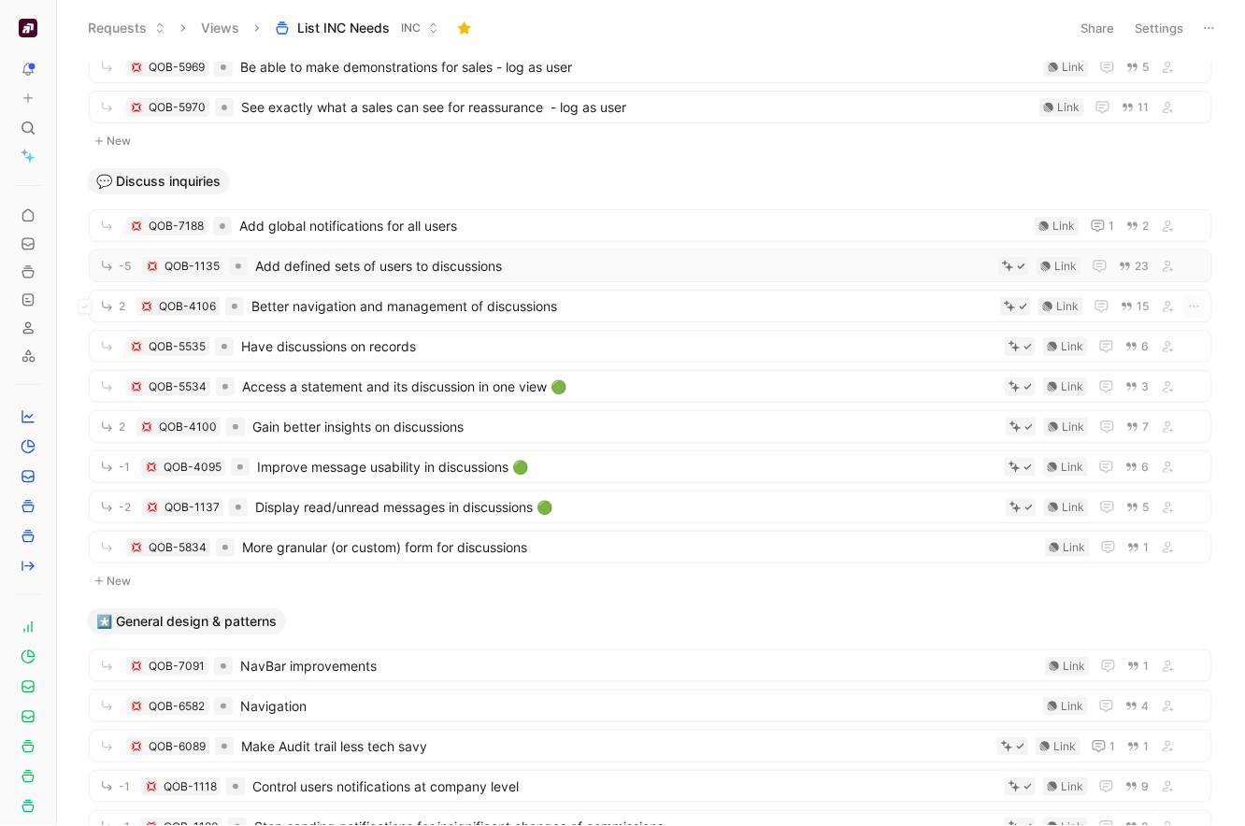 The width and height of the screenshot is (1245, 826). What do you see at coordinates (115, 265) in the screenshot?
I see `button: -5` at bounding box center [115, 265].